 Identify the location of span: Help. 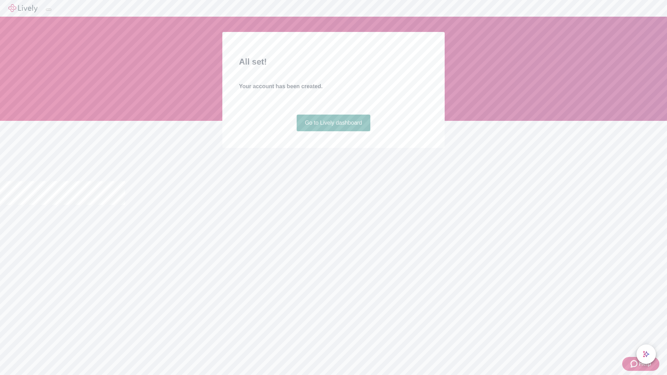
(645, 364).